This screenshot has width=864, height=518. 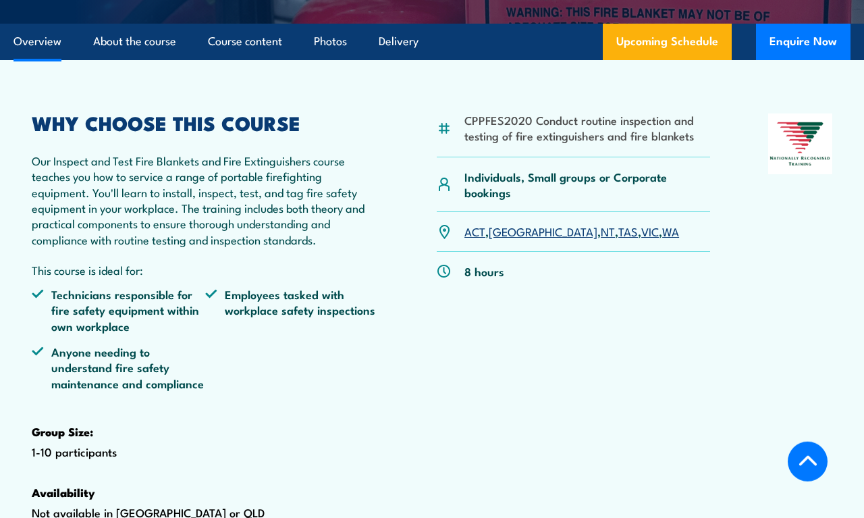 What do you see at coordinates (63, 492) in the screenshot?
I see `strong: Availability` at bounding box center [63, 492].